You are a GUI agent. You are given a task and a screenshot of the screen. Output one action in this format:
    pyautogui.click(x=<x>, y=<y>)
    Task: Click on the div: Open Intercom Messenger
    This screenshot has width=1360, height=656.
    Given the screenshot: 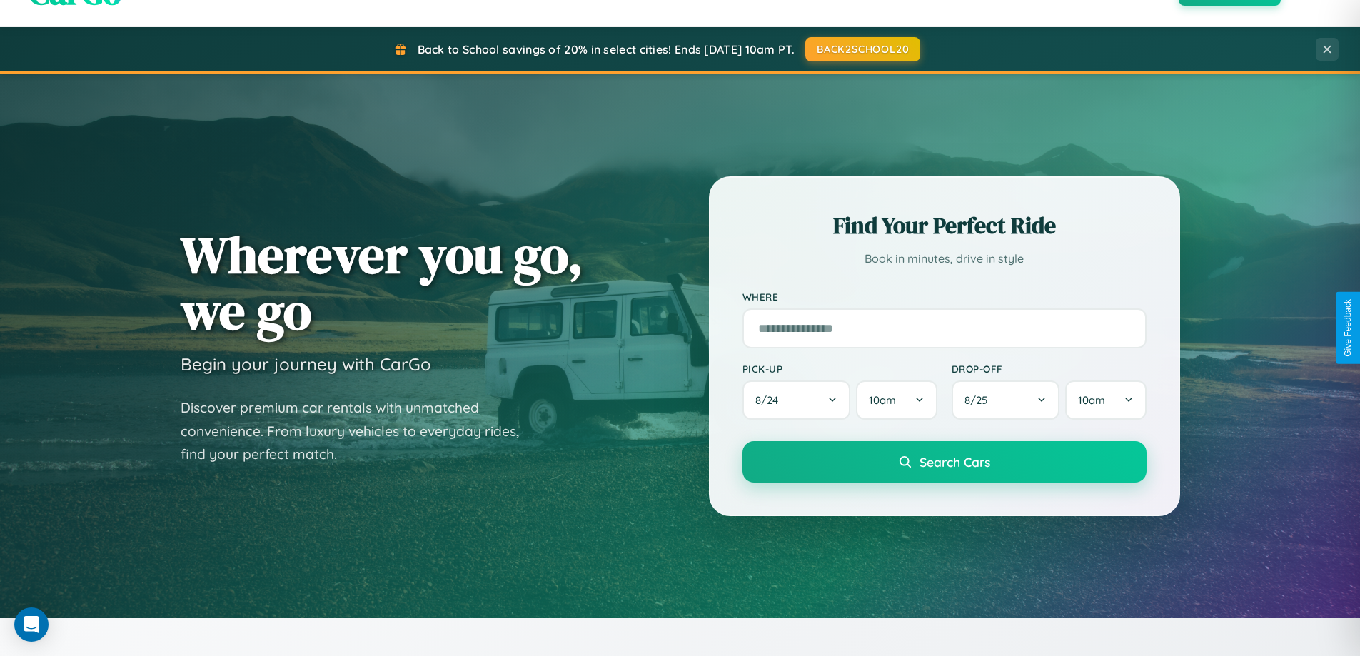 What is the action you would take?
    pyautogui.click(x=31, y=625)
    